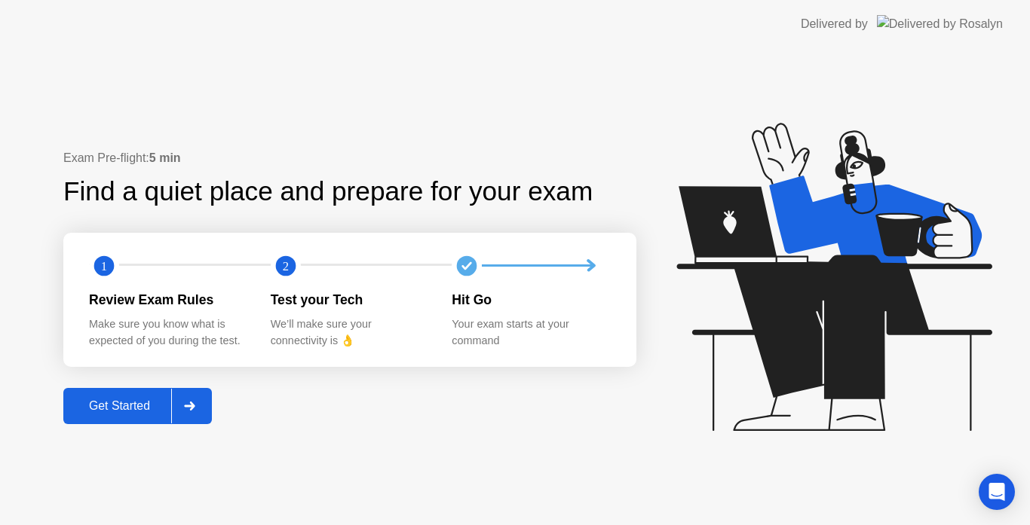 This screenshot has height=525, width=1030. I want to click on text: 1, so click(104, 265).